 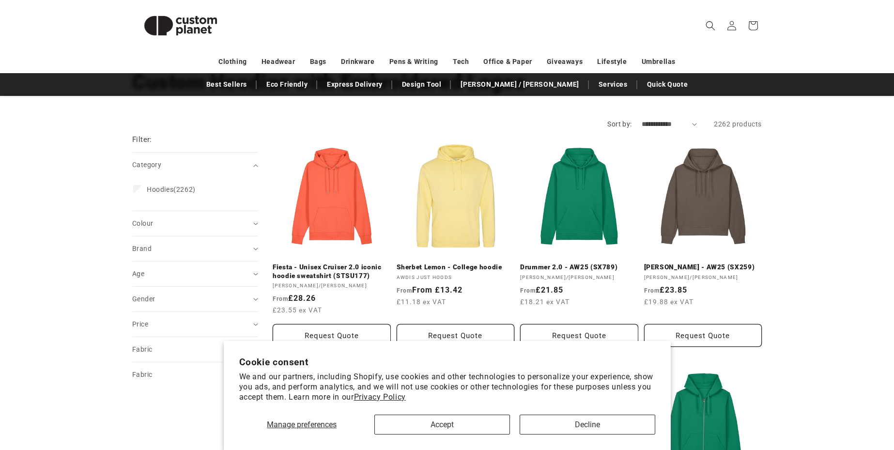 I want to click on a: Eco Friendly, so click(x=287, y=84).